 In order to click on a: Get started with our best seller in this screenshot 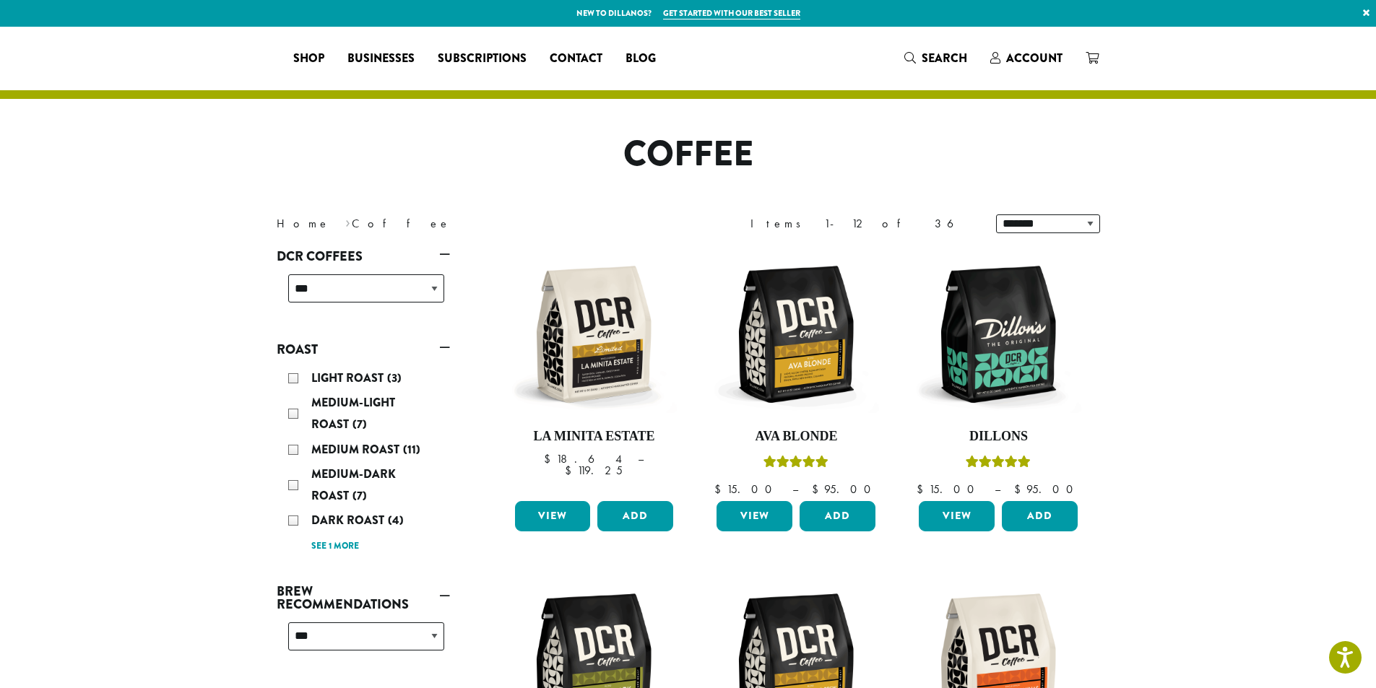, I will do `click(732, 13)`.